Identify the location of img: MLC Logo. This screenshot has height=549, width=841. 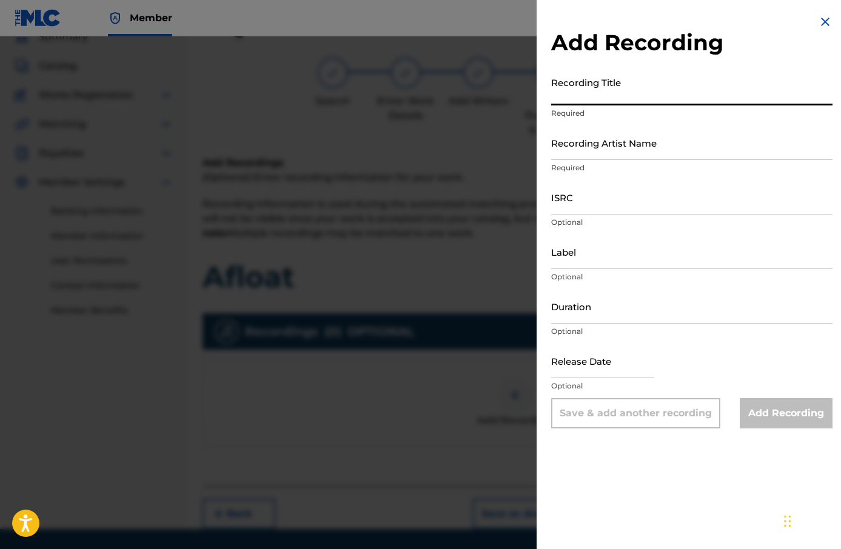
(38, 18).